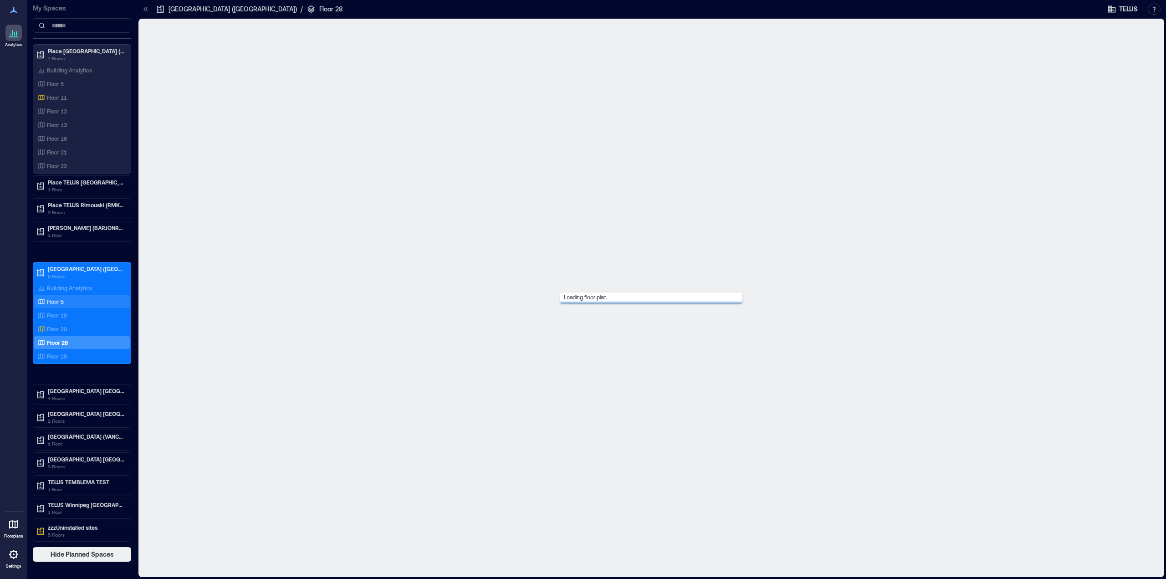  What do you see at coordinates (1128, 9) in the screenshot?
I see `span: TELUS` at bounding box center [1128, 9].